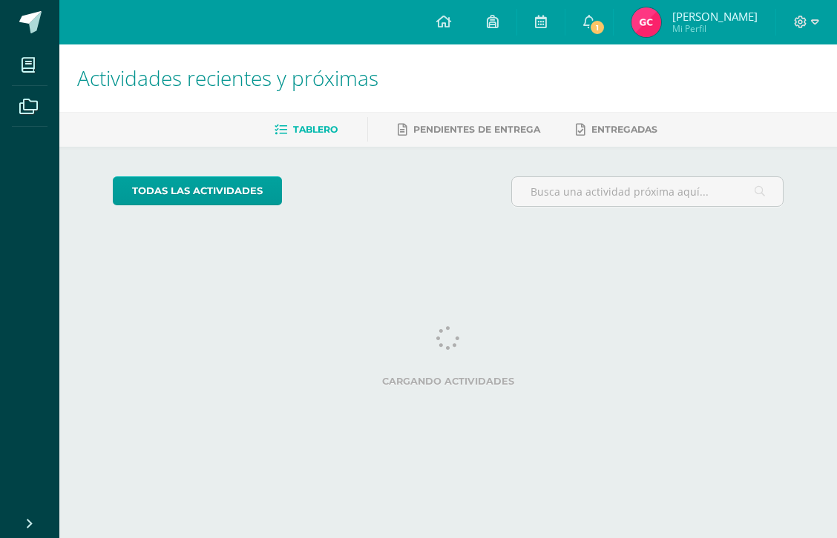 Image resolution: width=837 pixels, height=538 pixels. Describe the element at coordinates (647, 191) in the screenshot. I see `input: Busca una actividad próxima aquí...` at that location.